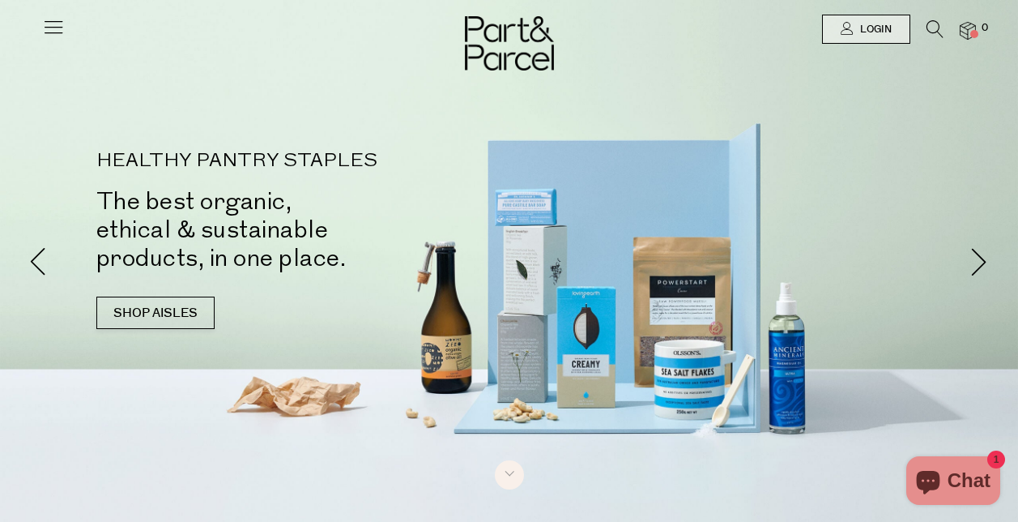 The width and height of the screenshot is (1018, 522). I want to click on p: HEALTHY PANTRY STAPLES, so click(315, 161).